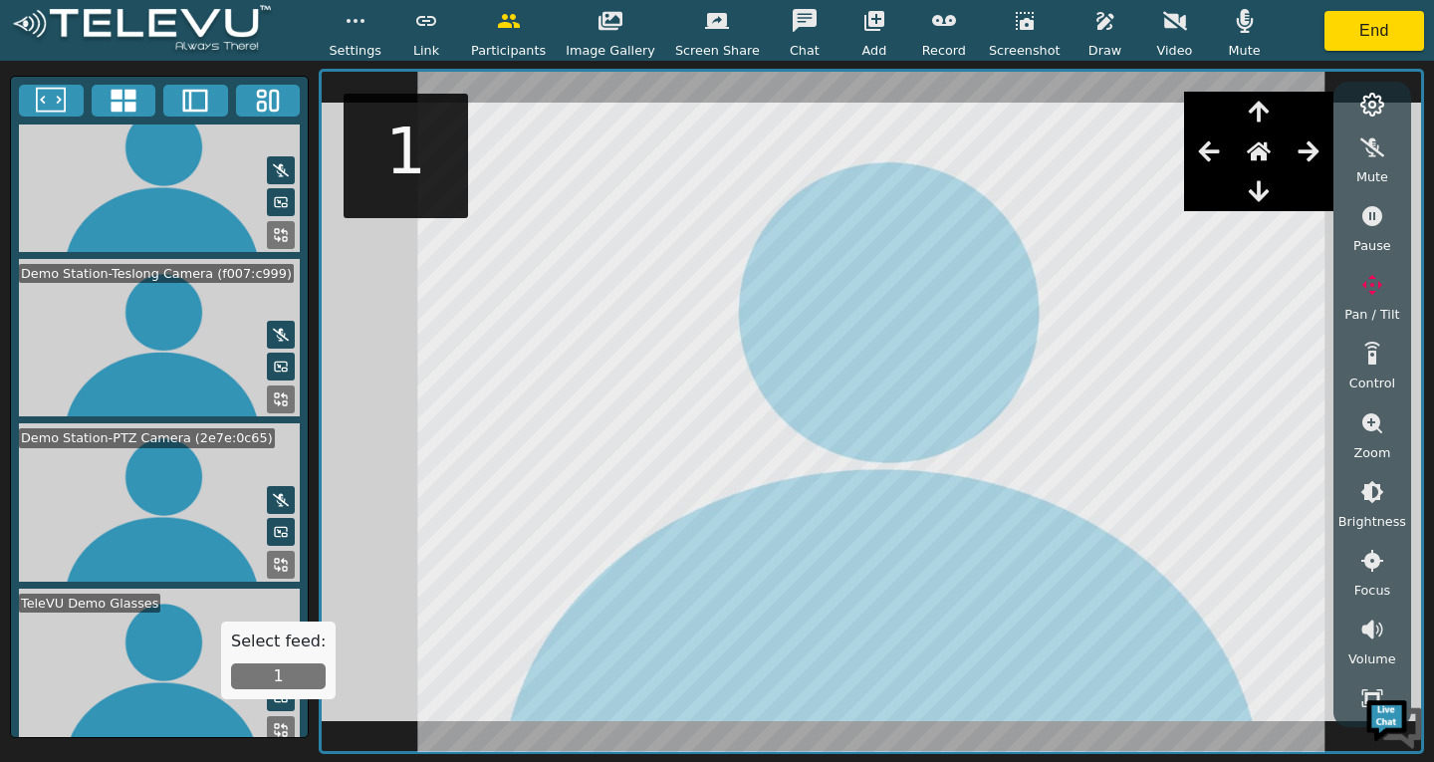  Describe the element at coordinates (146, 437) in the screenshot. I see `div: Demo Station-PTZ Camera (2e7e:0c65)` at that location.